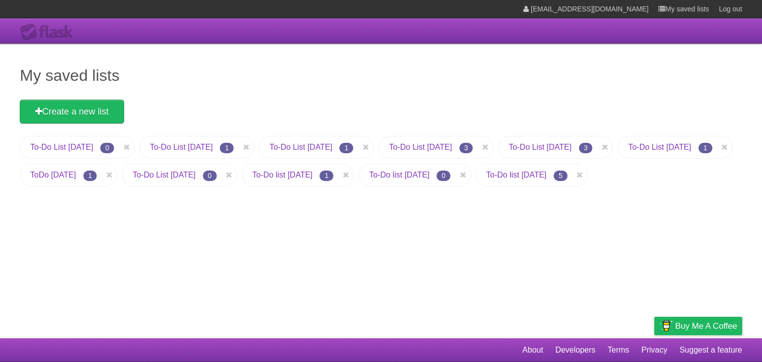  I want to click on a: Buy me a coffee, so click(698, 326).